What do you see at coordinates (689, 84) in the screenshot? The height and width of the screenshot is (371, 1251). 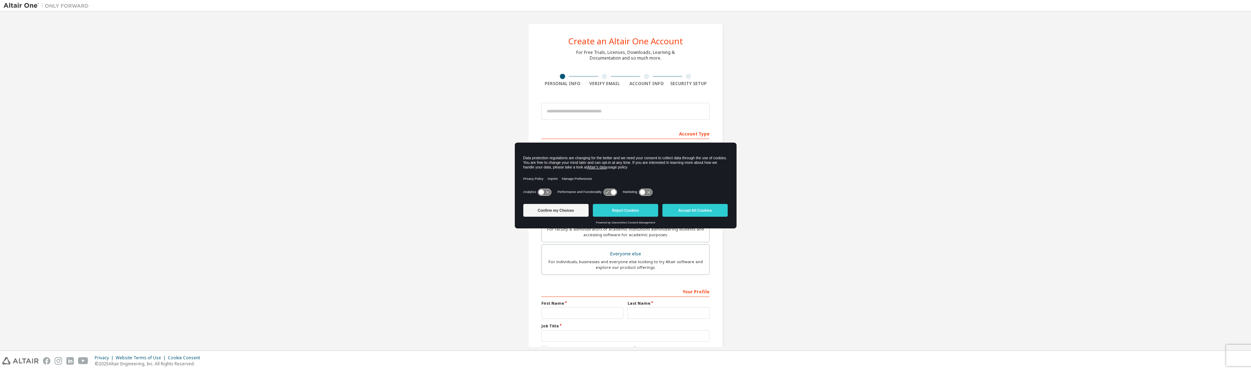 I see `div: Security Setup` at bounding box center [689, 84].